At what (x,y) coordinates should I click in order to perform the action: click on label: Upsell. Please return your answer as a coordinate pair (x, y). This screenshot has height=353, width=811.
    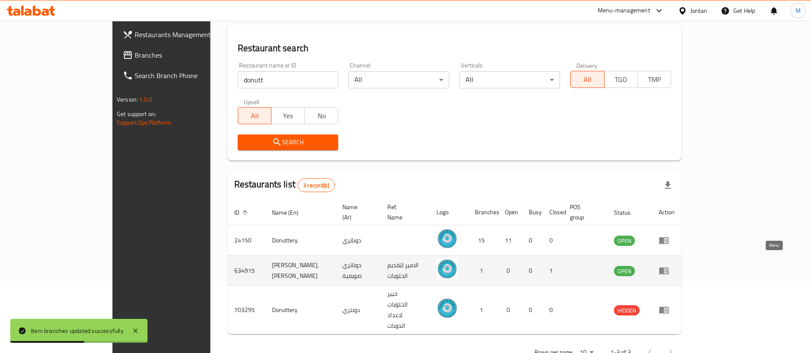
    Looking at the image, I should click on (251, 102).